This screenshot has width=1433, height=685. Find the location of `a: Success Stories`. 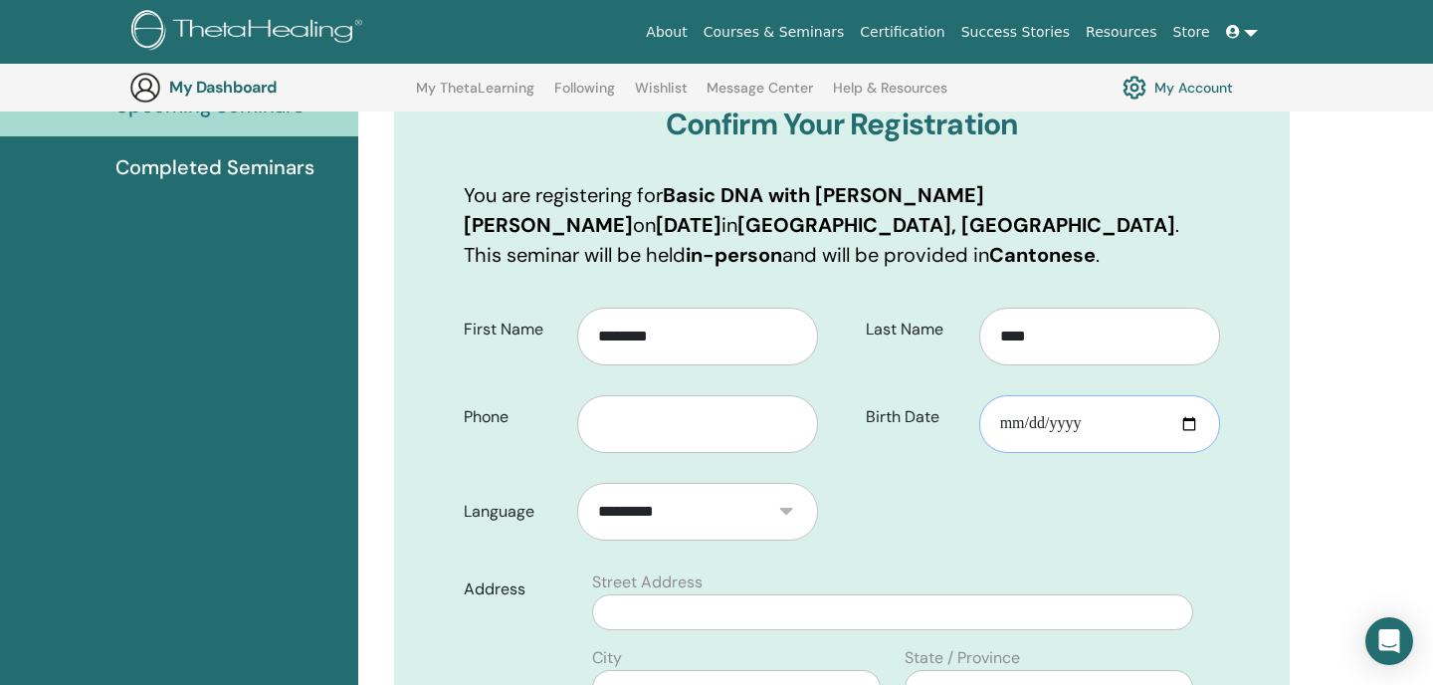

a: Success Stories is located at coordinates (1015, 32).